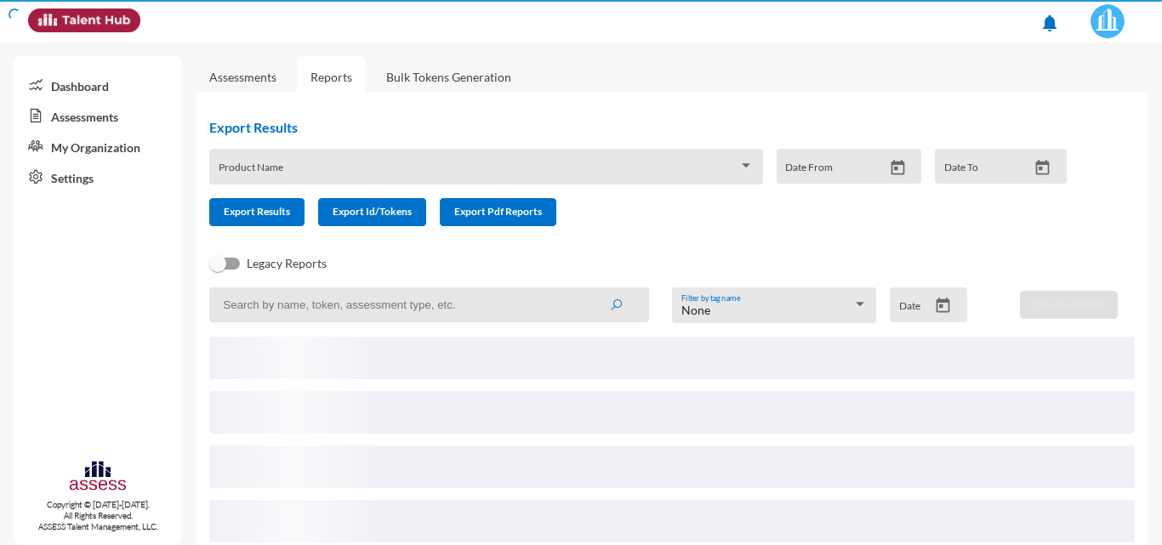 The image size is (1162, 545). What do you see at coordinates (257, 212) in the screenshot?
I see `button: Export Results` at bounding box center [257, 212].